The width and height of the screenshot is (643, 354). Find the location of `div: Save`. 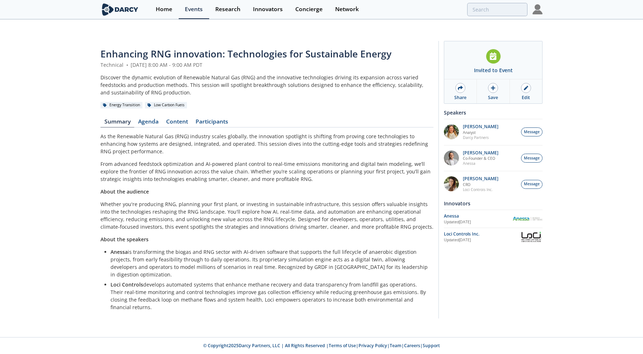

div: Save is located at coordinates (493, 98).